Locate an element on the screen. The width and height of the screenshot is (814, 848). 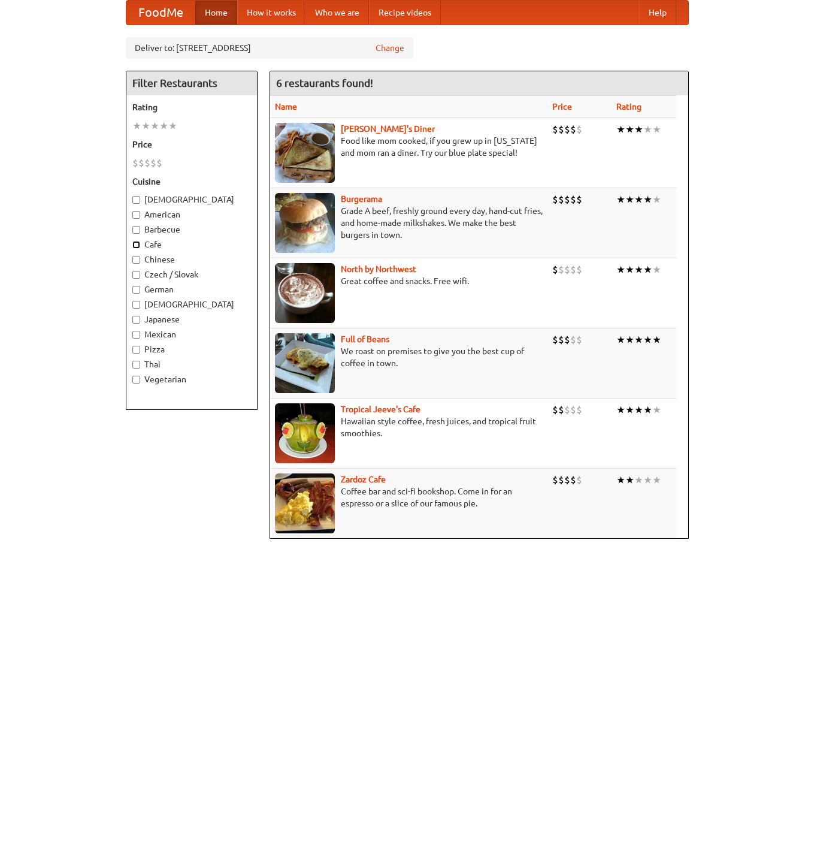
label: American is located at coordinates (192, 215).